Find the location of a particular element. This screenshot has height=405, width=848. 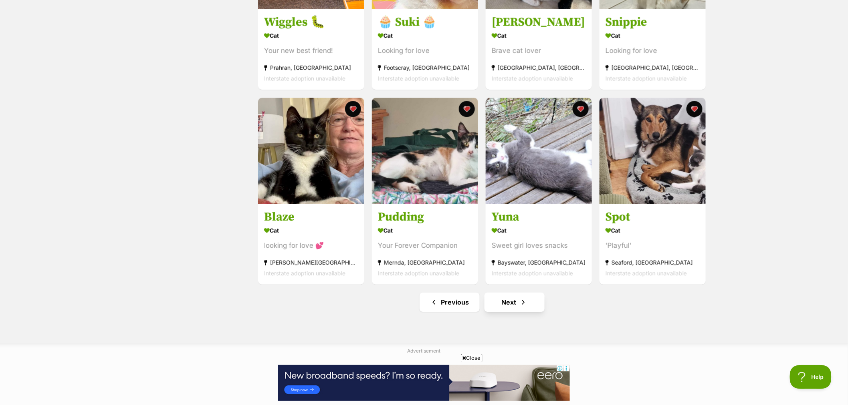

img: Yuna is located at coordinates (539, 151).